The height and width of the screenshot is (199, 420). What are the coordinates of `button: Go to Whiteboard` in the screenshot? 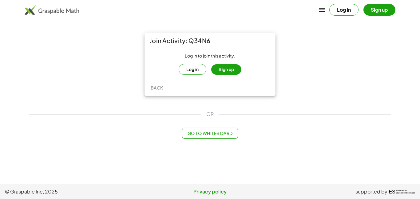 It's located at (210, 133).